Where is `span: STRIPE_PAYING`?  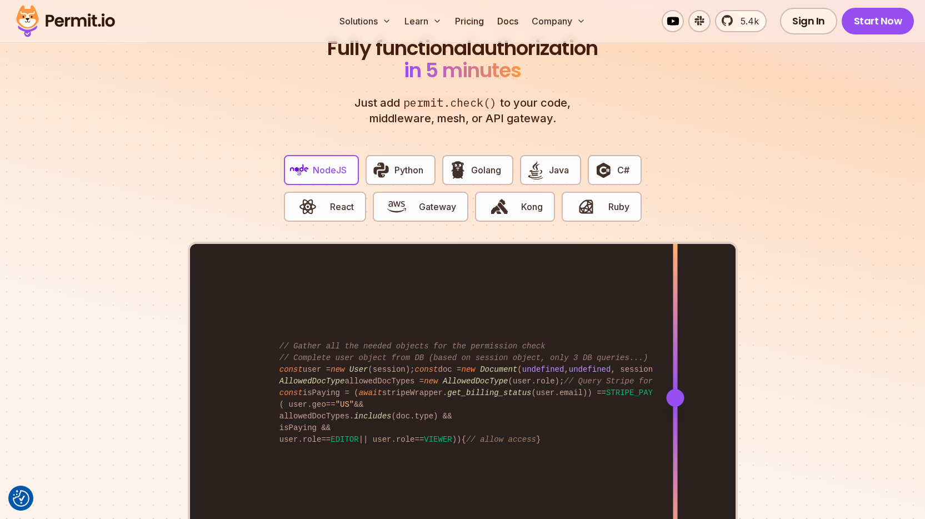
span: STRIPE_PAYING is located at coordinates (636, 393).